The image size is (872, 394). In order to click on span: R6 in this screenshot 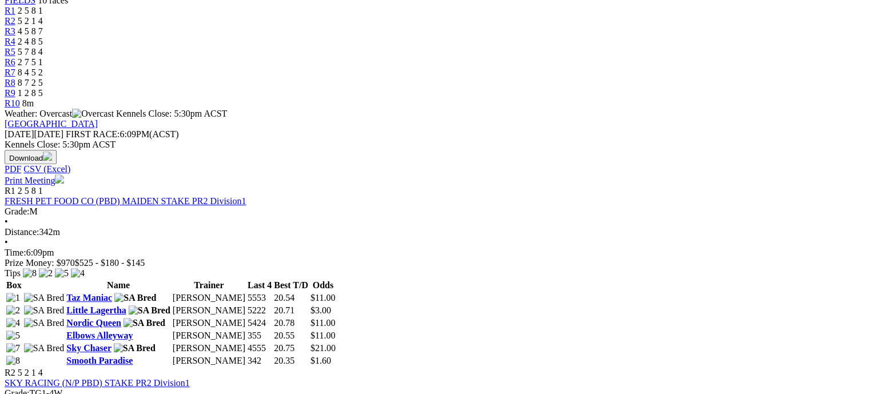, I will do `click(10, 62)`.